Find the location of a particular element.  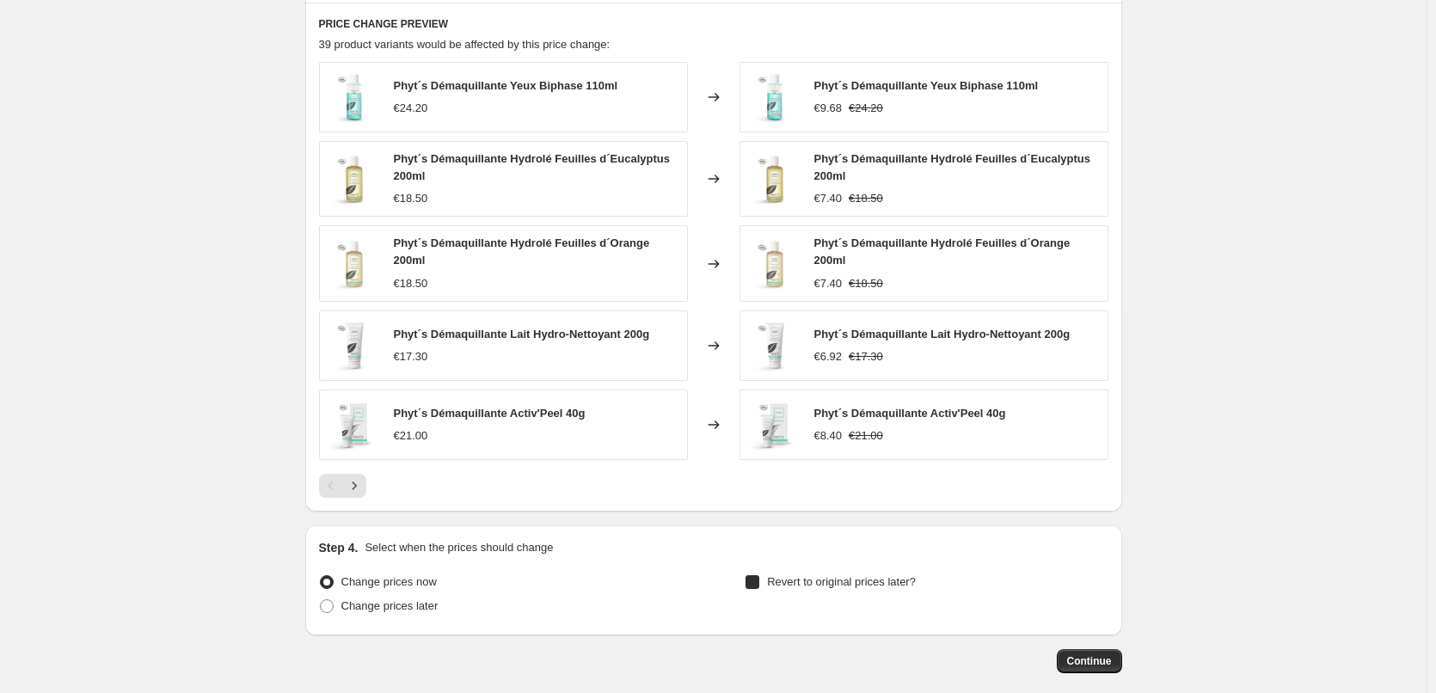

p: Select when the prices should change is located at coordinates (458, 548).